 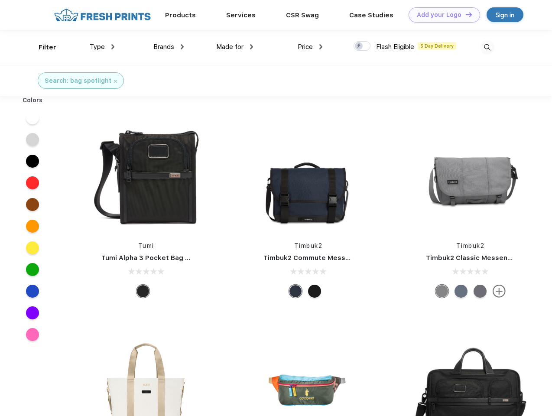 I want to click on a: Timbuk2 Commute Messenger Bag, so click(x=322, y=258).